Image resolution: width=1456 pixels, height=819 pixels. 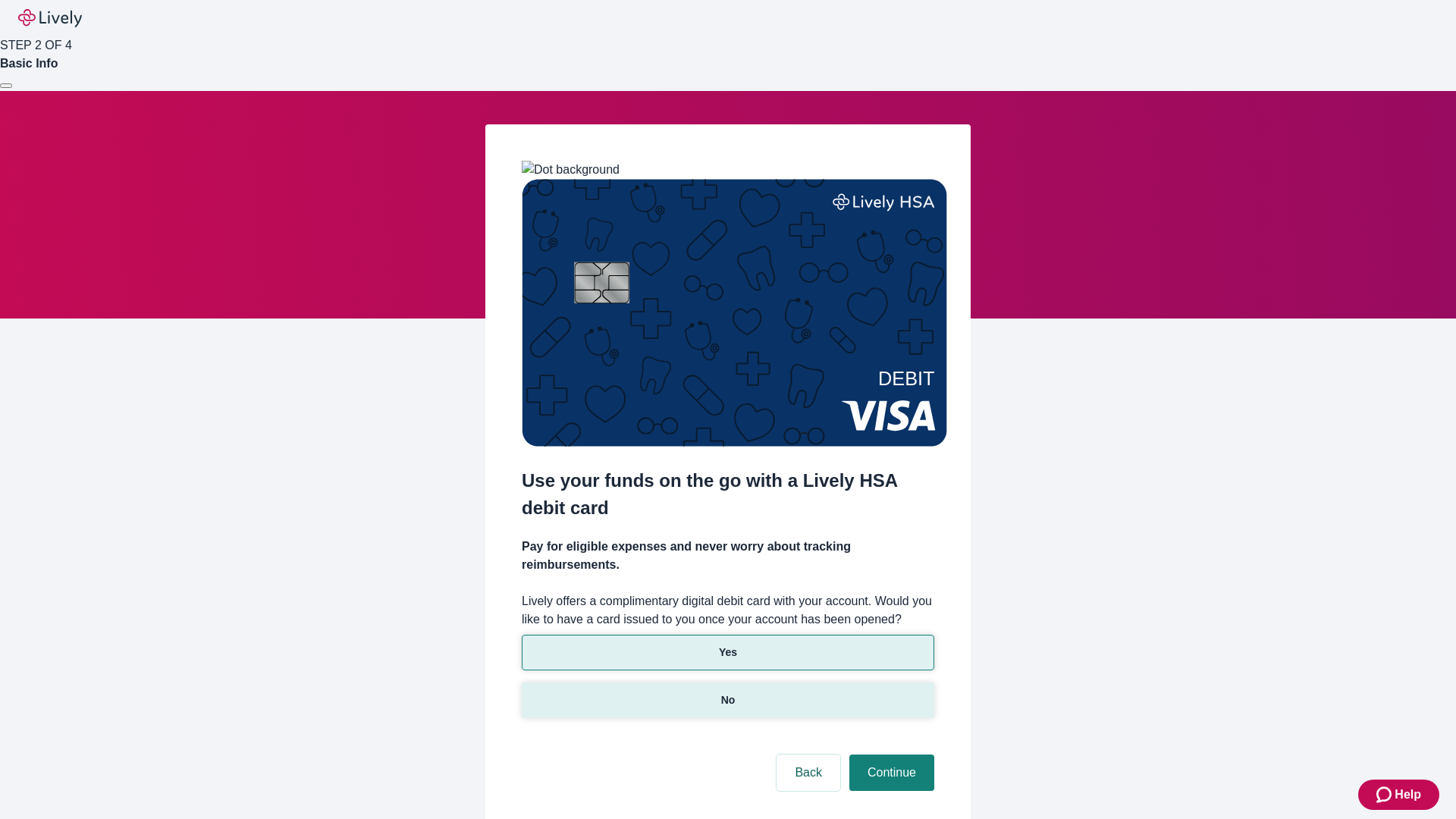 I want to click on h2: Use your funds on the go with a Lively HSA debit card, so click(x=728, y=494).